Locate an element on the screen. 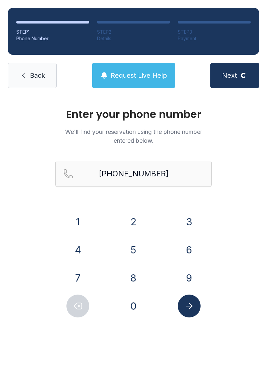  button: 4 is located at coordinates (78, 250).